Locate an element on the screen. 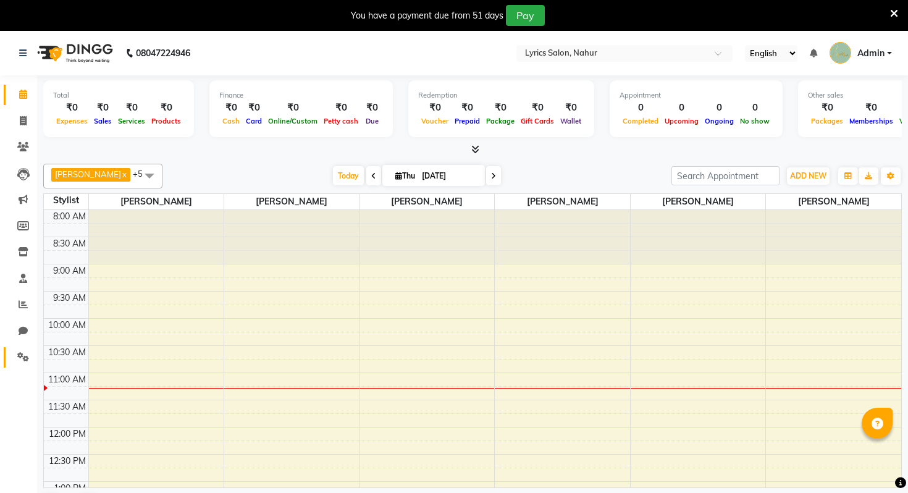 This screenshot has width=908, height=493. img: logo is located at coordinates (74, 53).